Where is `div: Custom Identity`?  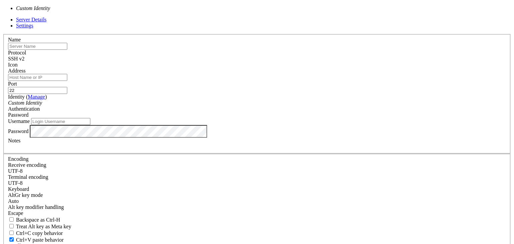
div: Custom Identity is located at coordinates (257, 103).